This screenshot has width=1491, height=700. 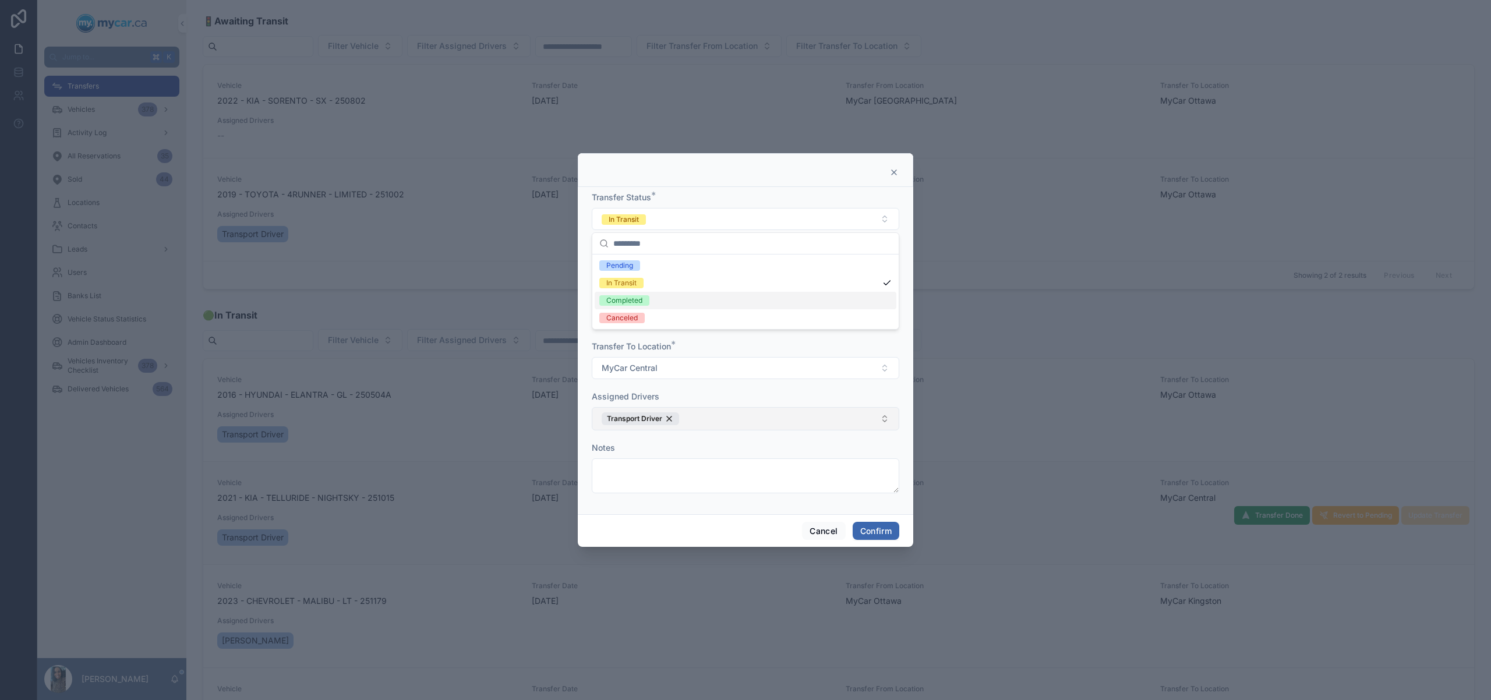 What do you see at coordinates (620, 266) in the screenshot?
I see `div: Pending` at bounding box center [620, 266].